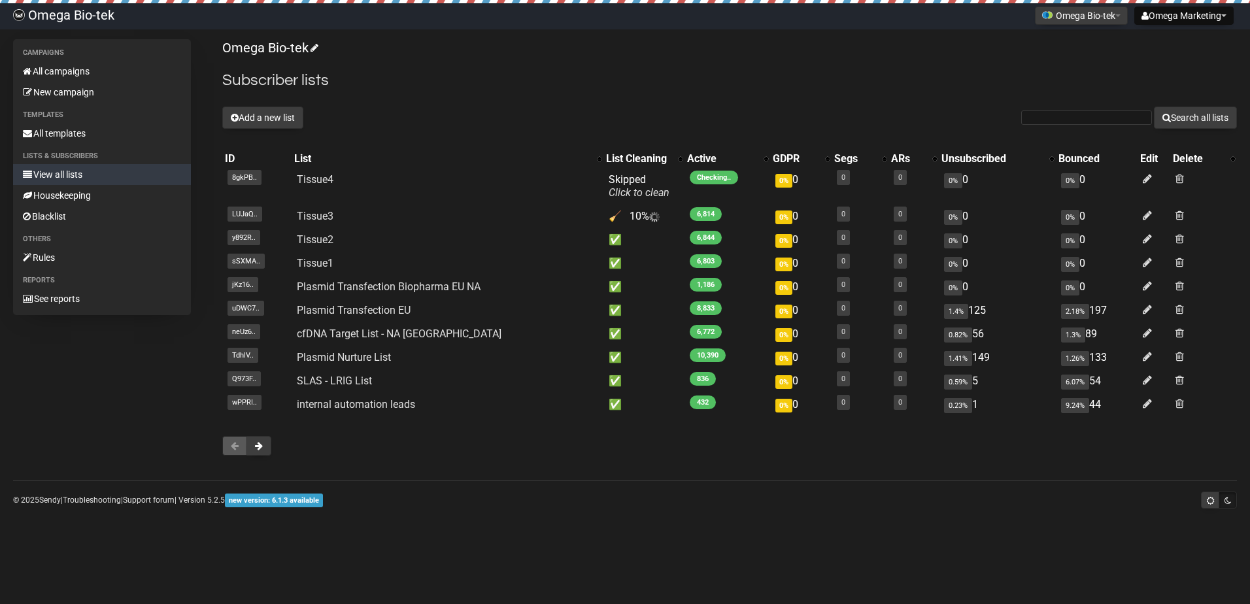 This screenshot has height=604, width=1250. Describe the element at coordinates (1075, 405) in the screenshot. I see `span: 9.24%` at that location.